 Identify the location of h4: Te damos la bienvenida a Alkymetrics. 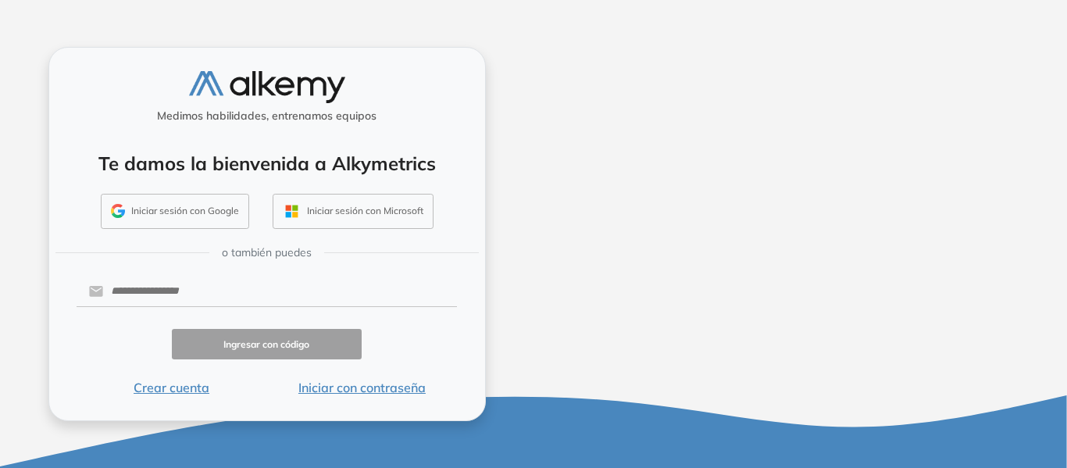
(267, 163).